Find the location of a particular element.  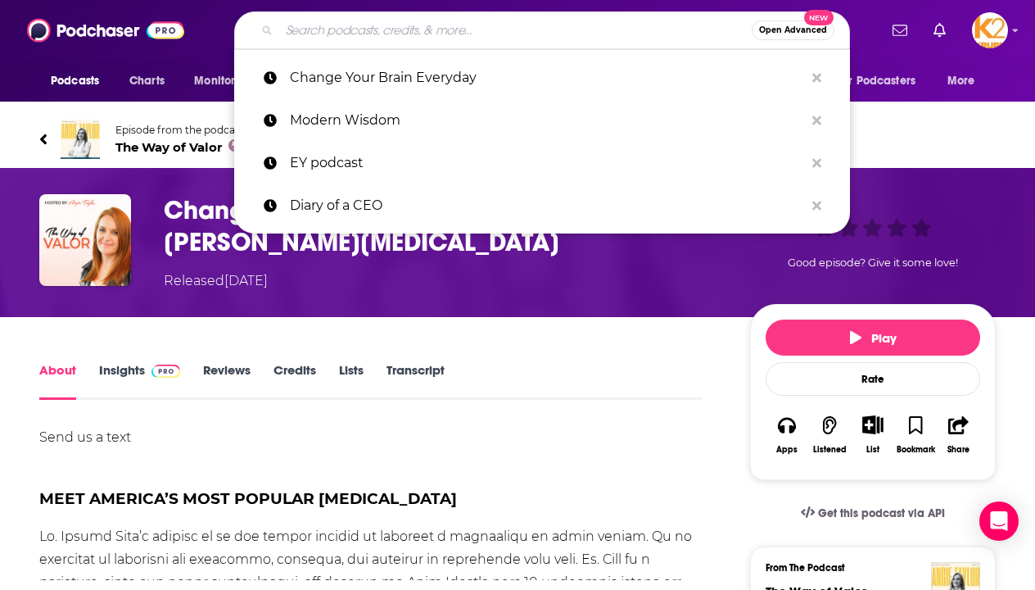

span: Episode from the podcast is located at coordinates (186, 129).